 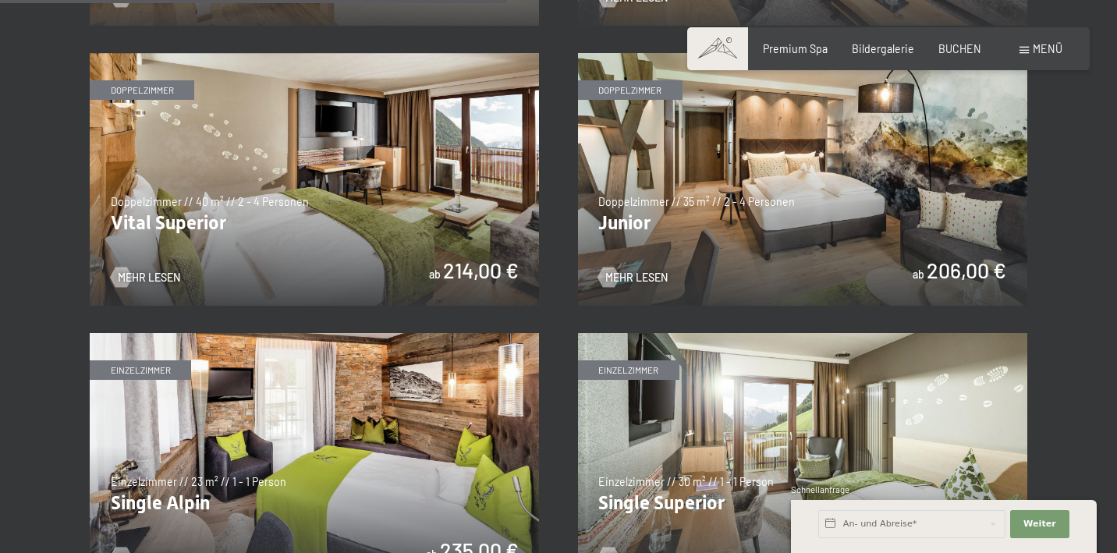 What do you see at coordinates (802, 179) in the screenshot?
I see `img: Junior` at bounding box center [802, 179].